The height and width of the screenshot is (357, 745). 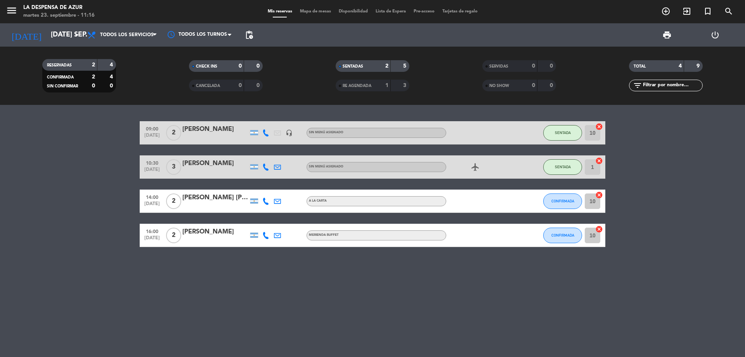 I want to click on div: LOG OUT, so click(x=715, y=35).